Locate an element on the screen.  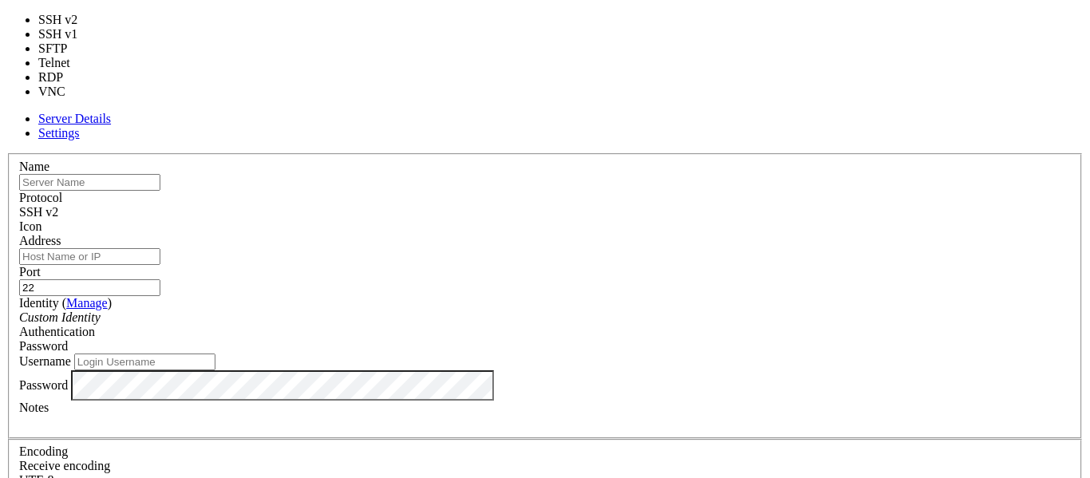
i: Custom Identity is located at coordinates (60, 317).